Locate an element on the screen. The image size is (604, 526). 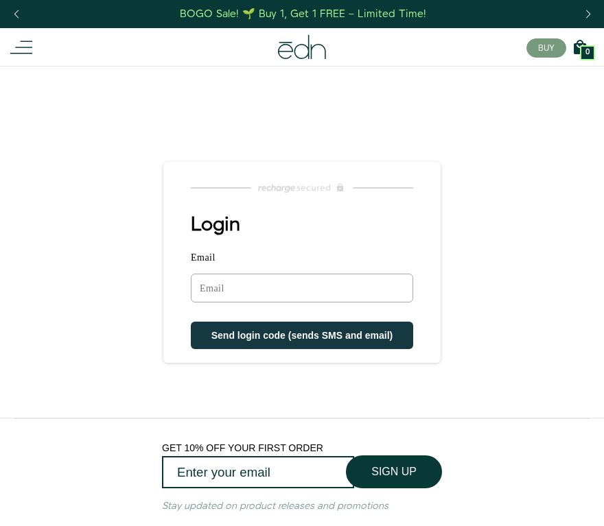
label: Email is located at coordinates (302, 260).